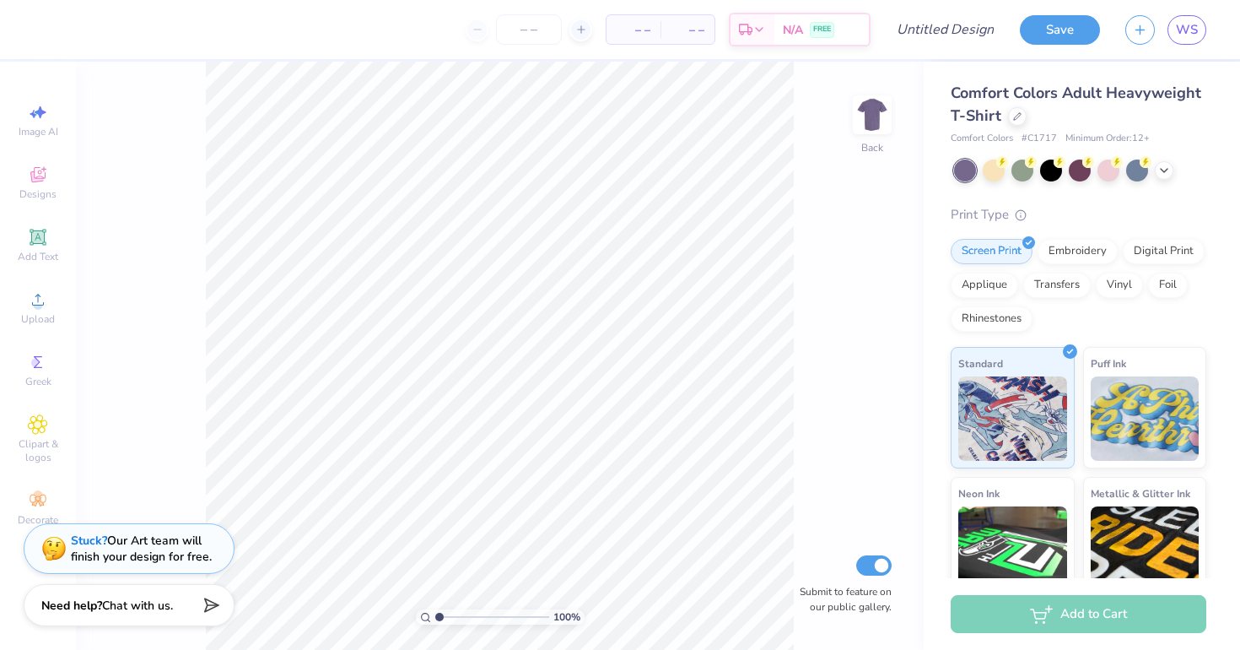  What do you see at coordinates (1145, 418) in the screenshot?
I see `img: Puff Ink` at bounding box center [1145, 418].